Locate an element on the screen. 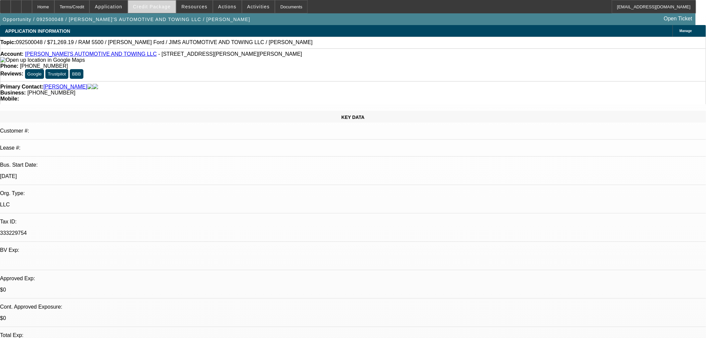 The image size is (706, 338). strong: Business: is located at coordinates (13, 92).